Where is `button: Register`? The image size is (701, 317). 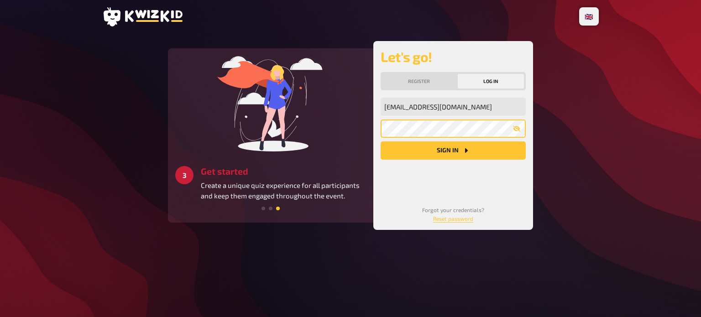
button: Register is located at coordinates (419, 81).